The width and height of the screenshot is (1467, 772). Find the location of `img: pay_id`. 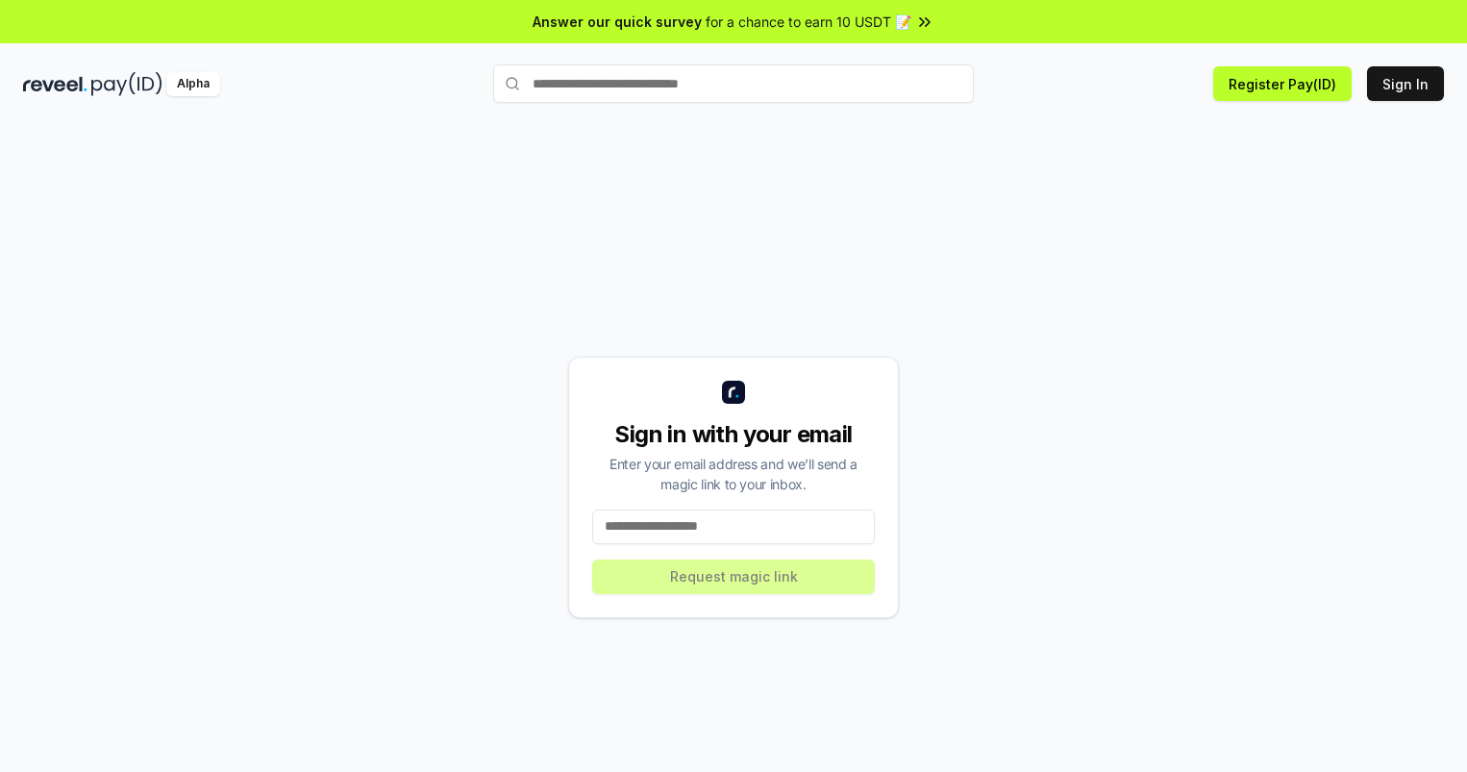

img: pay_id is located at coordinates (127, 84).